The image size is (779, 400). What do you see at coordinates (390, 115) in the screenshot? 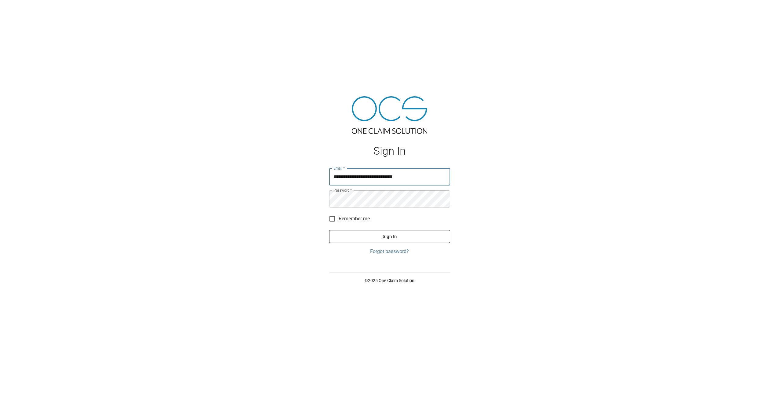
I see `img: ocs-logo-tra.png` at bounding box center [390, 115].